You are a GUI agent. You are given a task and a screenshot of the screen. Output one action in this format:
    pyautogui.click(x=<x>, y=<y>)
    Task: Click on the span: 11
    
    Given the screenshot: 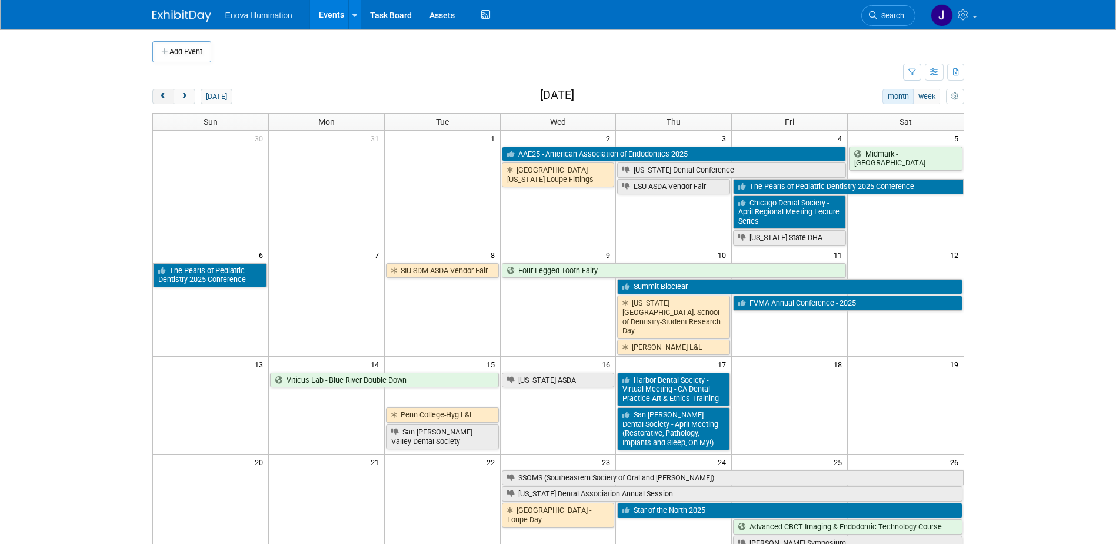 What is the action you would take?
    pyautogui.click(x=839, y=254)
    